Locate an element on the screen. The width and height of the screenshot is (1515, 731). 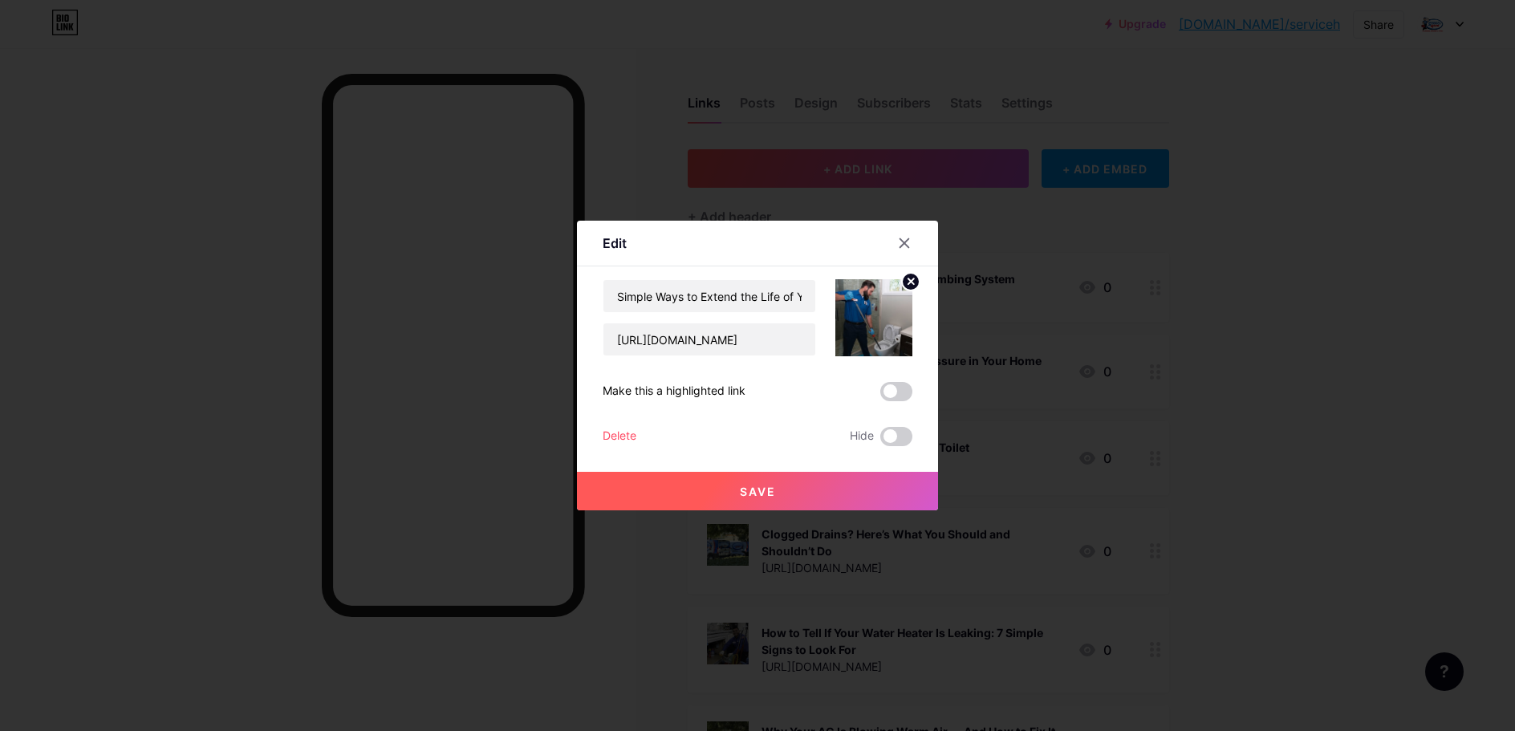
input: URL is located at coordinates (709, 339).